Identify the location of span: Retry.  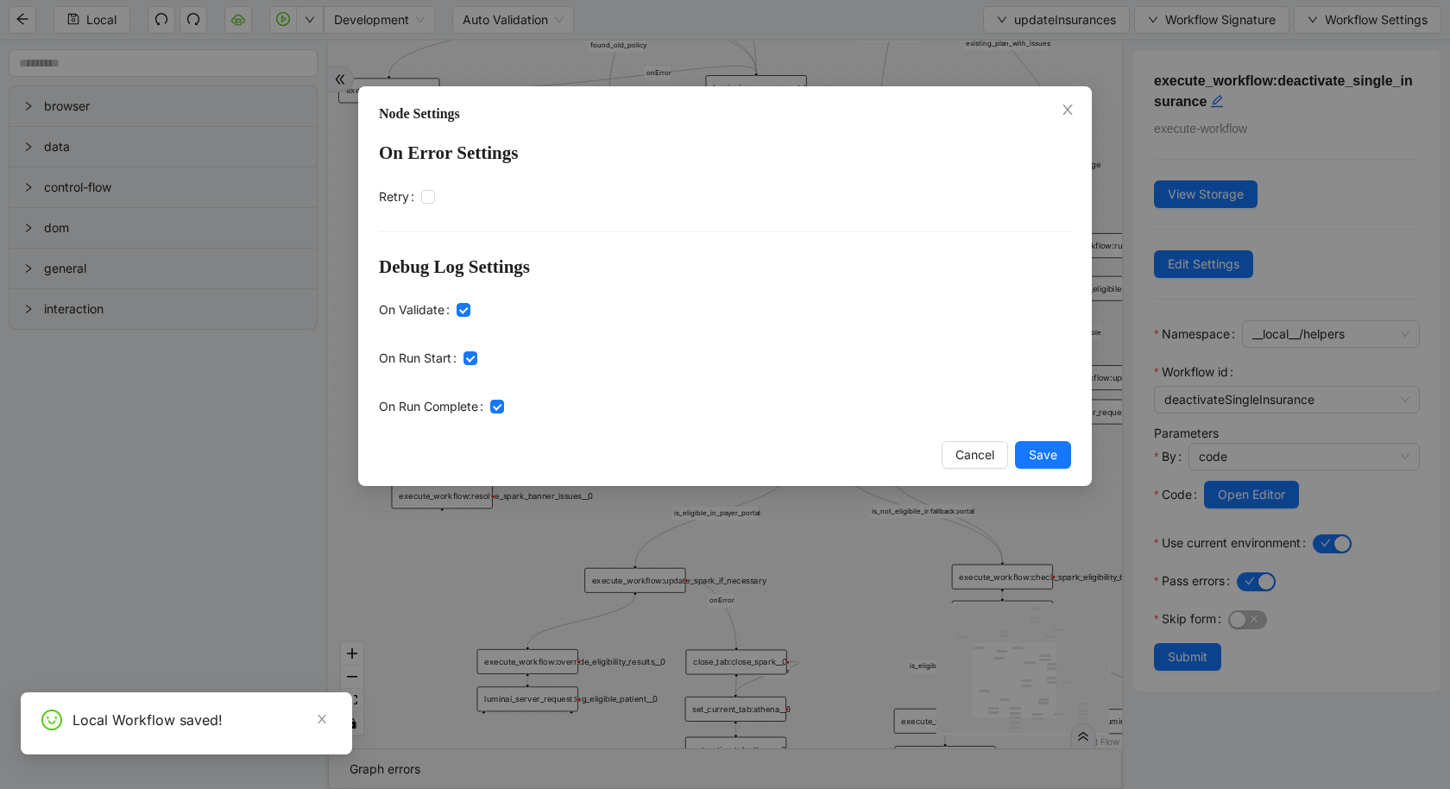
(393, 197).